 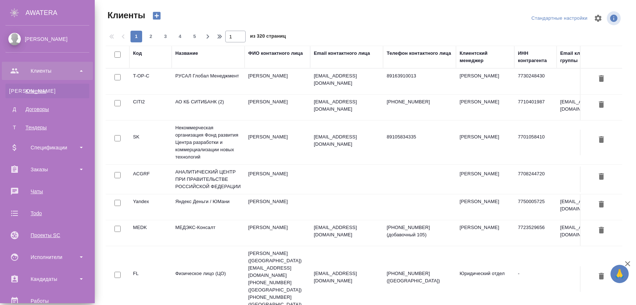 I want to click on div: Чаты, so click(x=47, y=191).